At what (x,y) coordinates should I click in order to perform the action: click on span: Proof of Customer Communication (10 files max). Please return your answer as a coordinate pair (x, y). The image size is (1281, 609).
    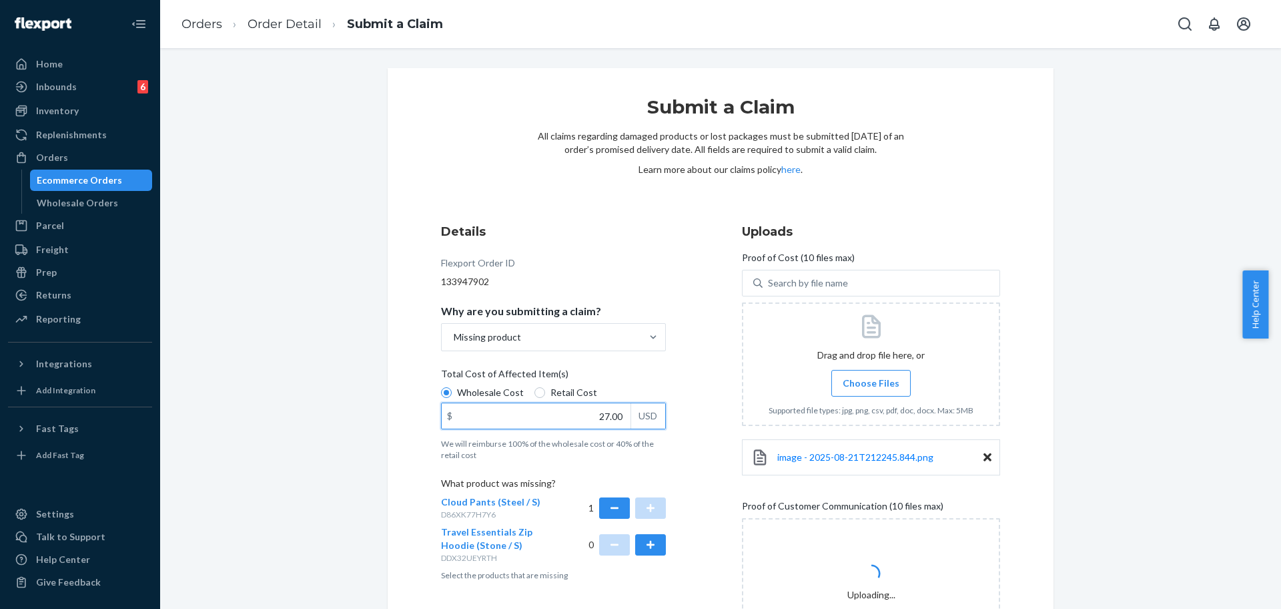
    Looking at the image, I should click on (843, 508).